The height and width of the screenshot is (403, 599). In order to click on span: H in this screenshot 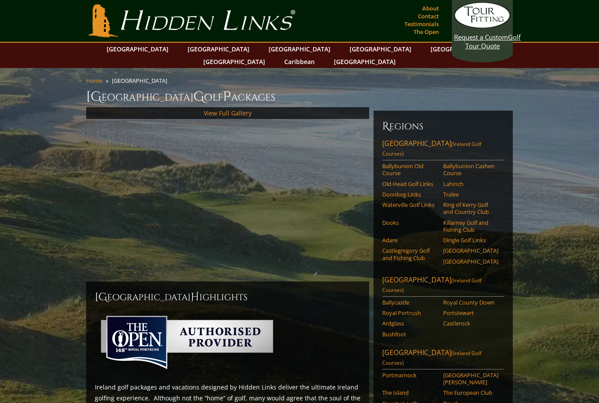, I will do `click(195, 297)`.